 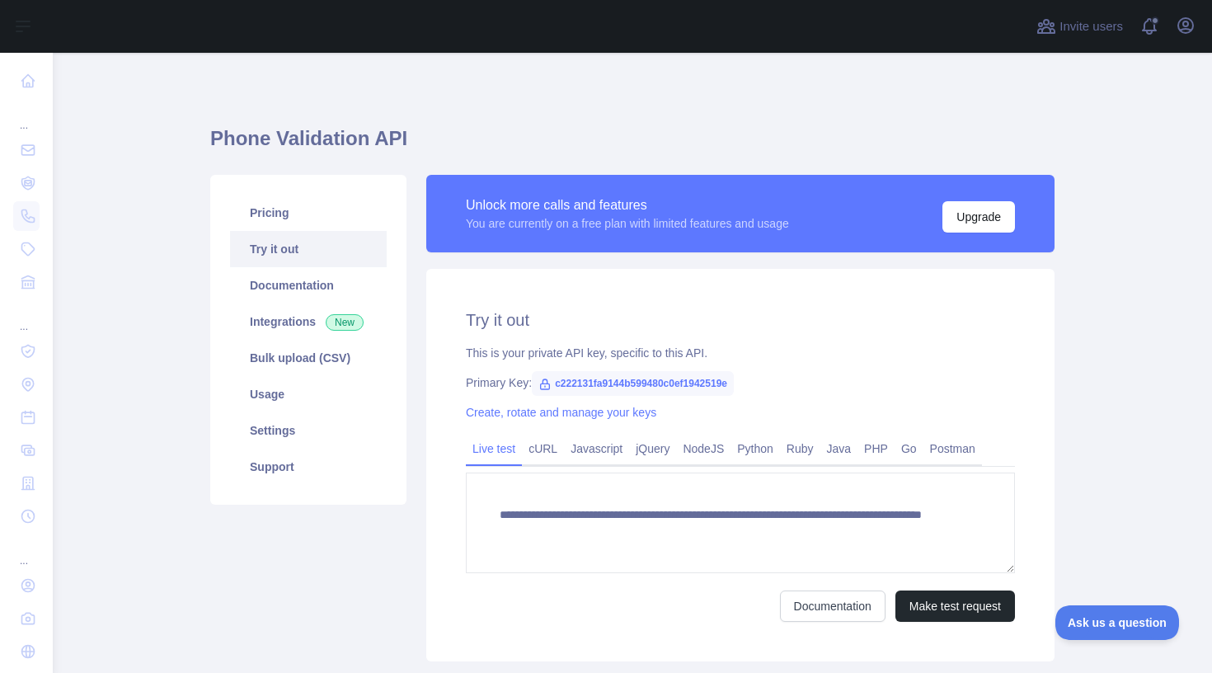 What do you see at coordinates (704, 449) in the screenshot?
I see `a: NodeJS` at bounding box center [704, 449].